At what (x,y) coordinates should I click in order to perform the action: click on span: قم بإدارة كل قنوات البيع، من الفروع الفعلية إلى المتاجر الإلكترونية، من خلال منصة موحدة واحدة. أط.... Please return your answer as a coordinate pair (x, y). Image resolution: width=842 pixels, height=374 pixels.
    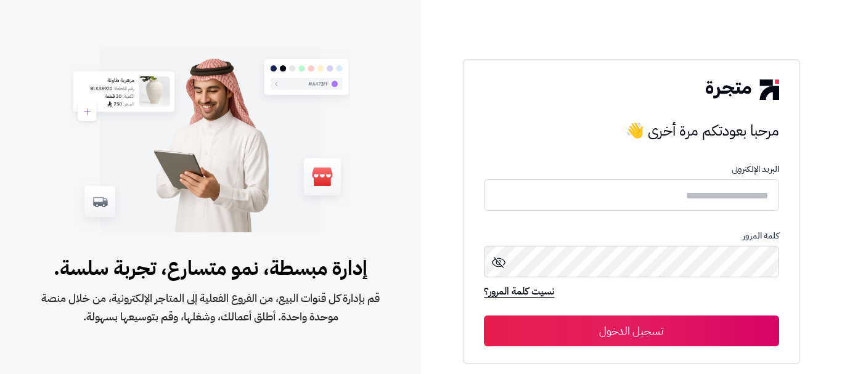
    Looking at the image, I should click on (210, 307).